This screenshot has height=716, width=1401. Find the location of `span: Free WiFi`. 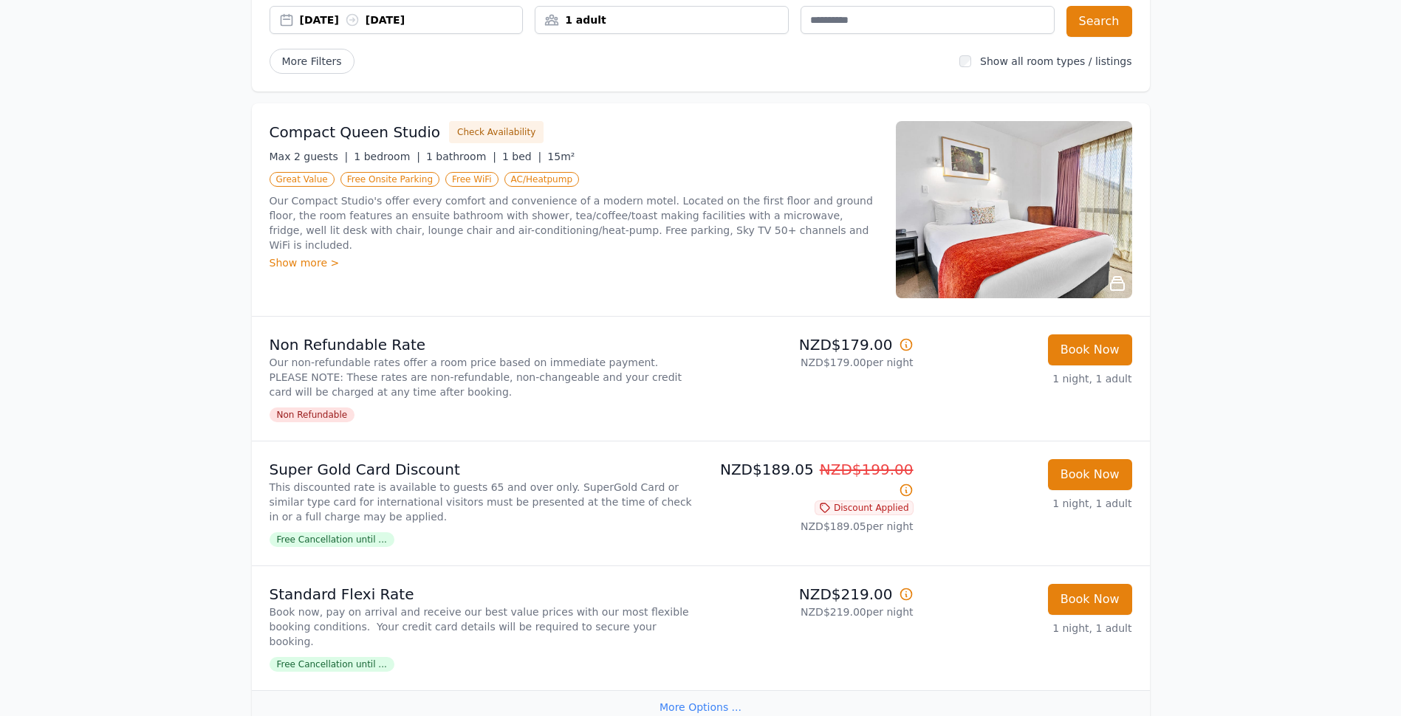

span: Free WiFi is located at coordinates (472, 179).